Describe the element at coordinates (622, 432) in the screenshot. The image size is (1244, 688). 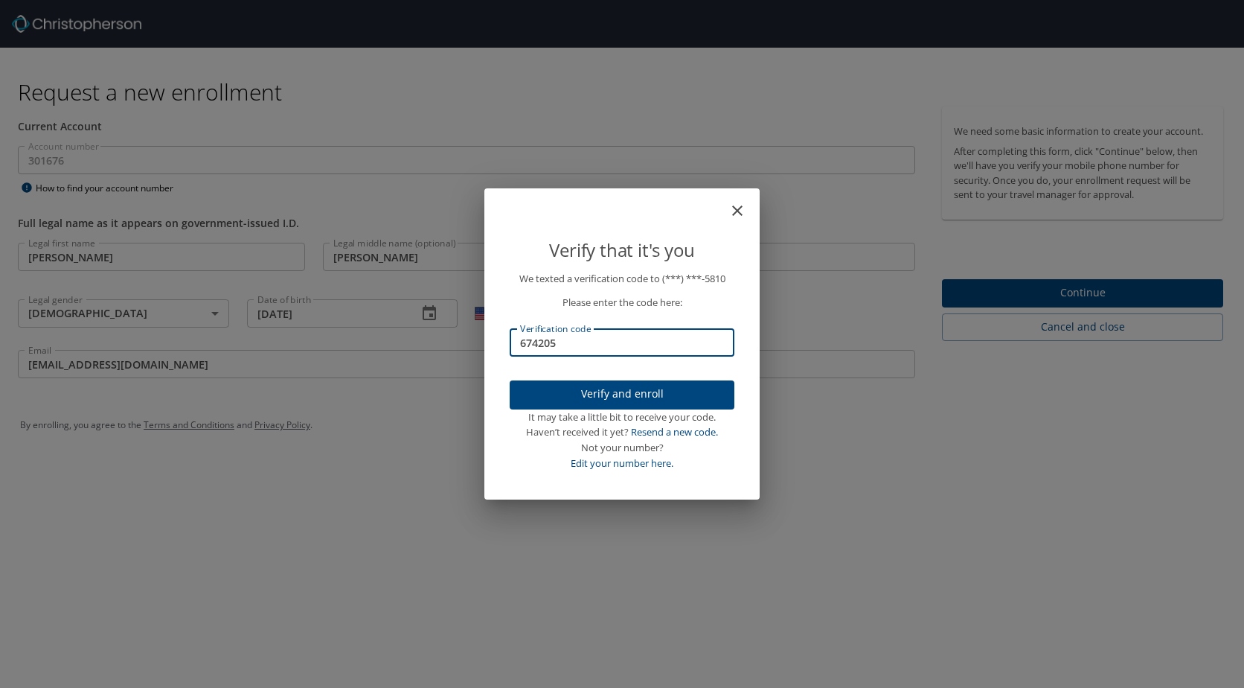
I see `div: Haven’t received it yet?` at that location.